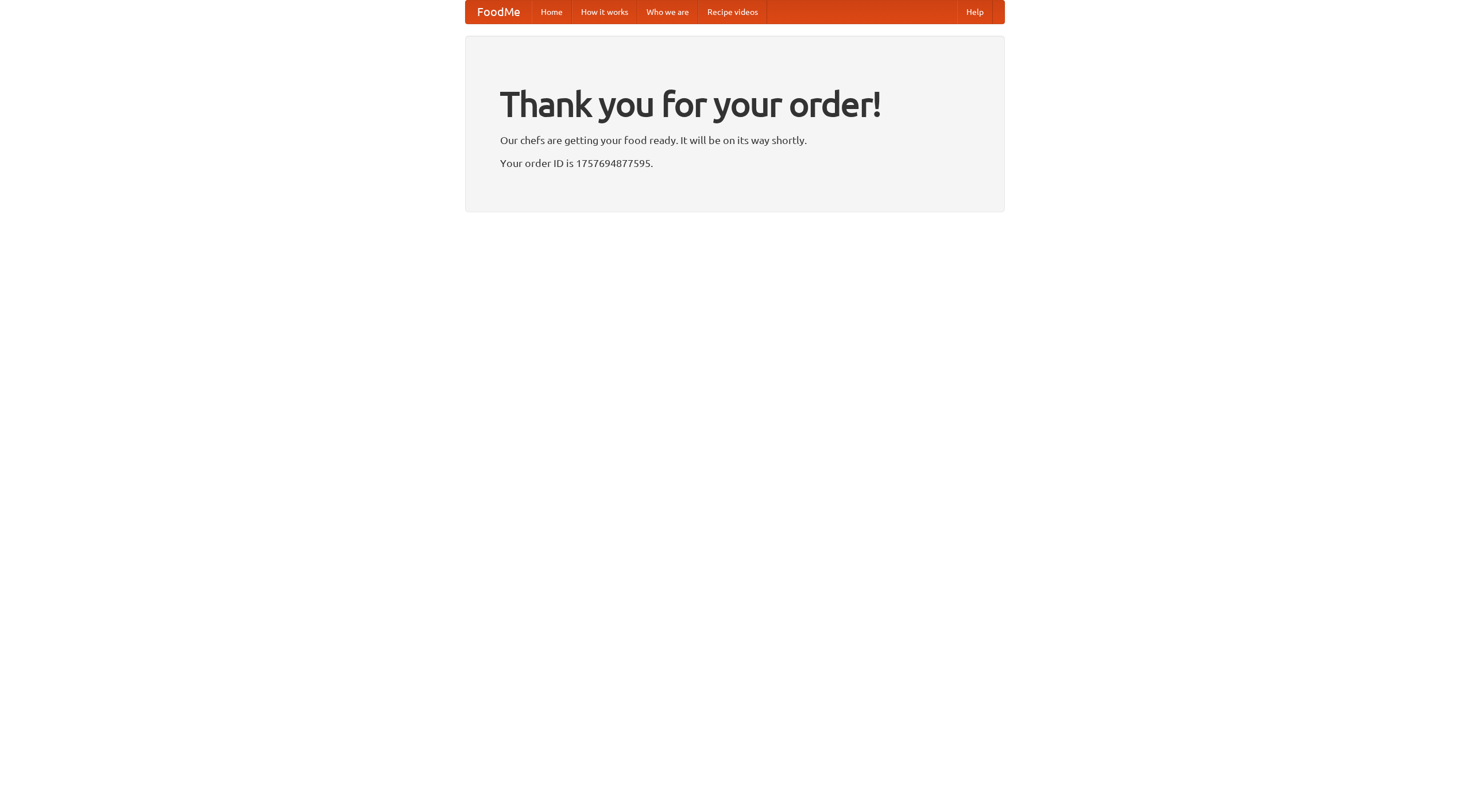  Describe the element at coordinates (735, 140) in the screenshot. I see `p: Our chefs are getting your food ready. It will be on its way shortly.` at that location.